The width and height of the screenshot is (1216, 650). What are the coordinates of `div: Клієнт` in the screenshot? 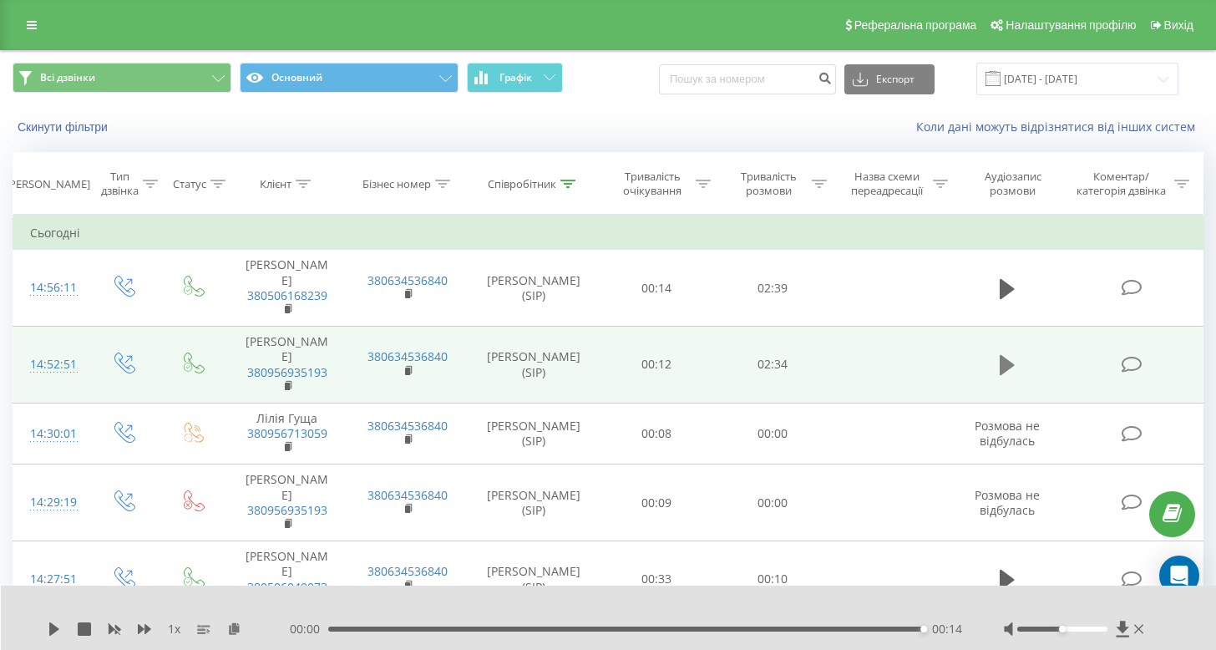 It's located at (276, 184).